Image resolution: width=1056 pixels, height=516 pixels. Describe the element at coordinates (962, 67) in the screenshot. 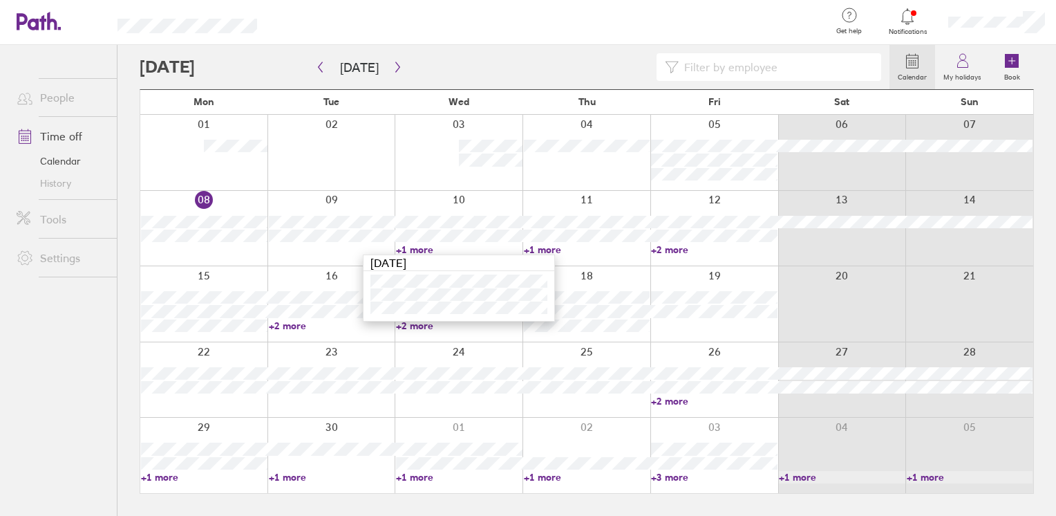

I see `a: My holidays` at that location.